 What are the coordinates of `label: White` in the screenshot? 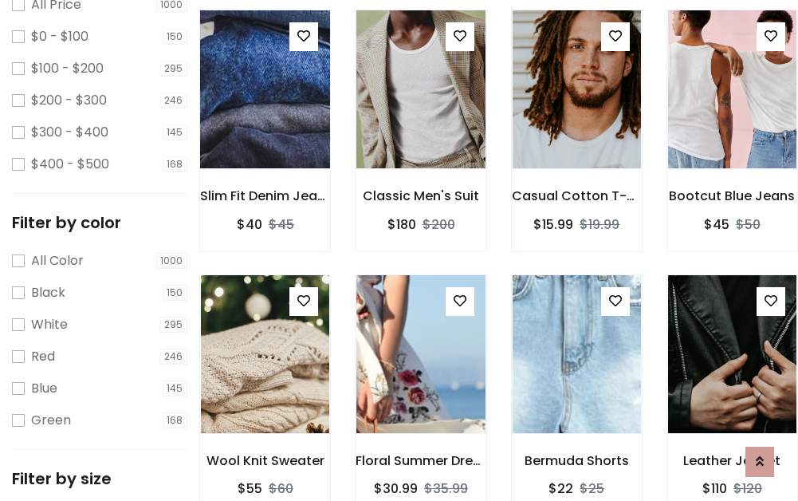 It's located at (49, 324).